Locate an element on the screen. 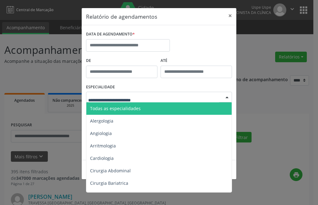  span: Todas as especialidades is located at coordinates (115, 108).